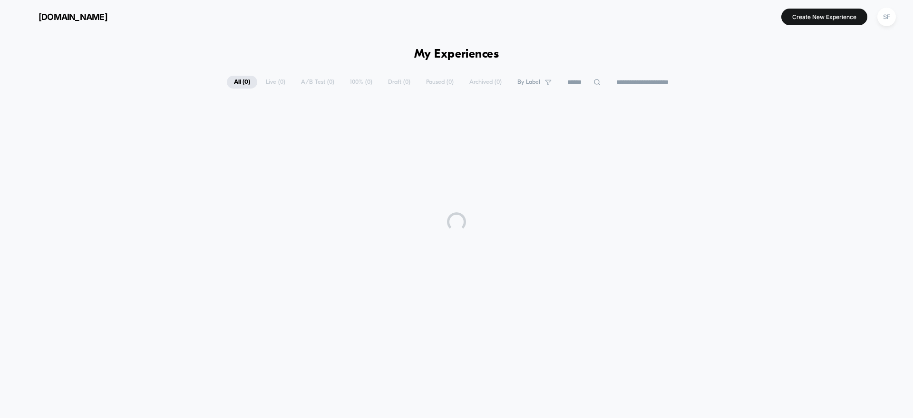 The height and width of the screenshot is (418, 913). What do you see at coordinates (887, 17) in the screenshot?
I see `div: SF` at bounding box center [887, 17].